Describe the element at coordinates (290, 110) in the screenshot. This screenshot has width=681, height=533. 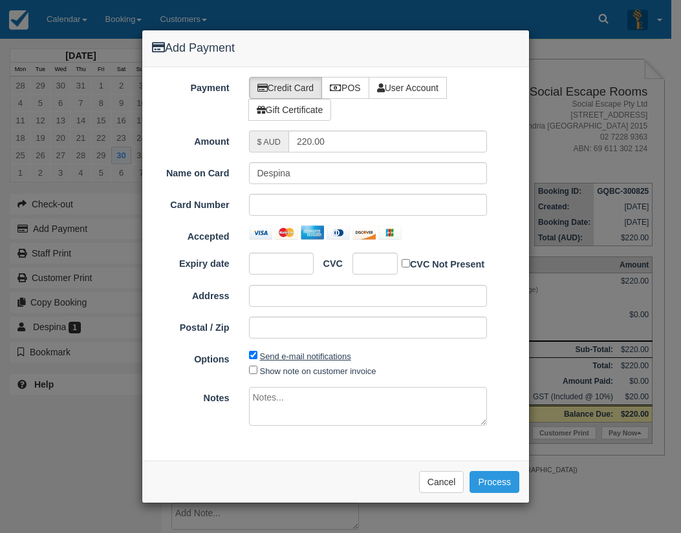
I see `label: Gift Certificate` at that location.